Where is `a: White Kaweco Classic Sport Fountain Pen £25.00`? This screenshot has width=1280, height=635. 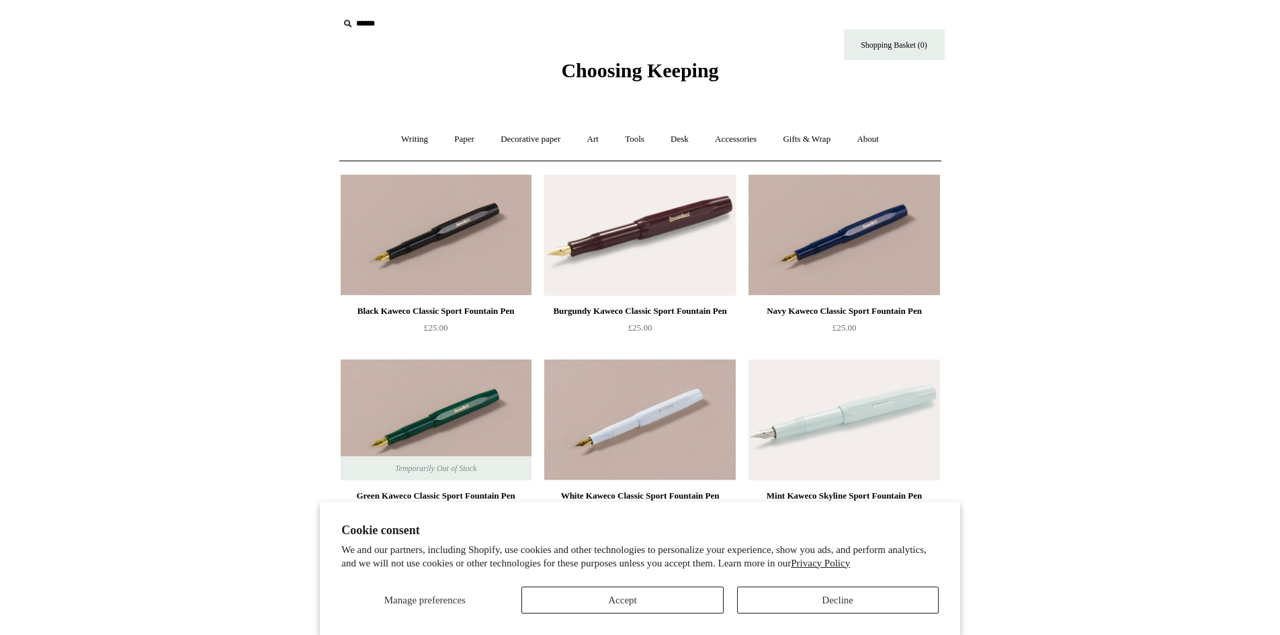
a: White Kaweco Classic Sport Fountain Pen £25.00 is located at coordinates (640, 515).